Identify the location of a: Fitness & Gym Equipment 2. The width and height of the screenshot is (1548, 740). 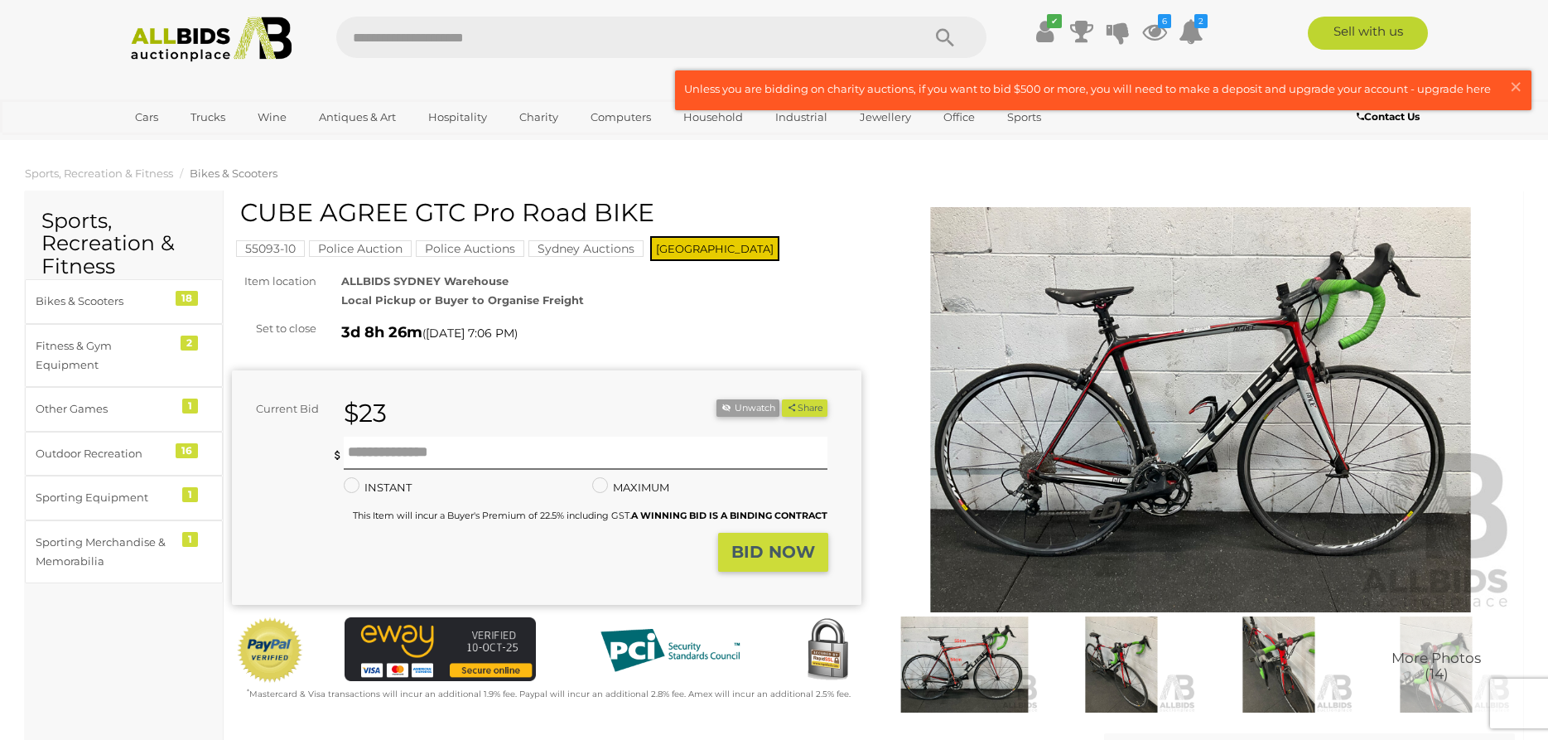
(123, 355).